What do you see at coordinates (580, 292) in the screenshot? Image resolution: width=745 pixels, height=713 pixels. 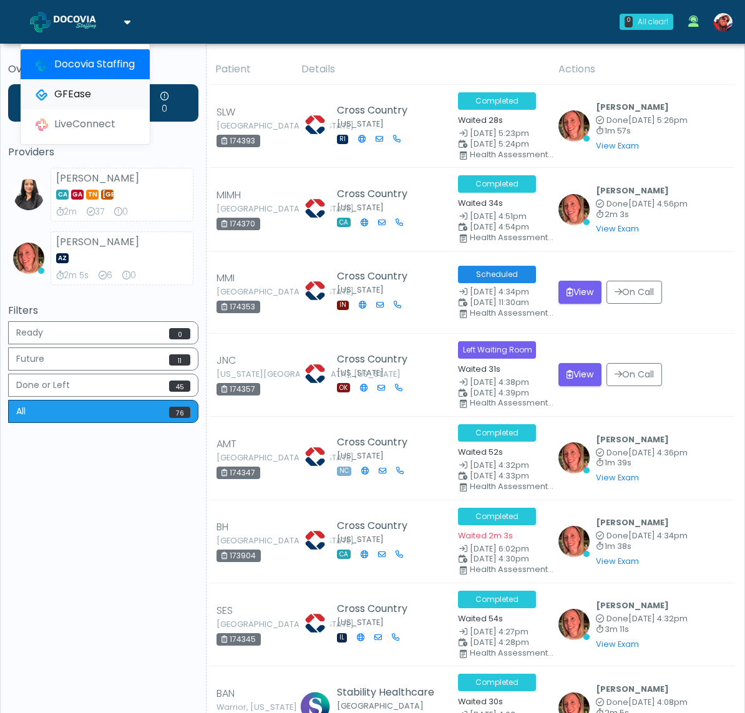 I see `button: View` at bounding box center [580, 292].